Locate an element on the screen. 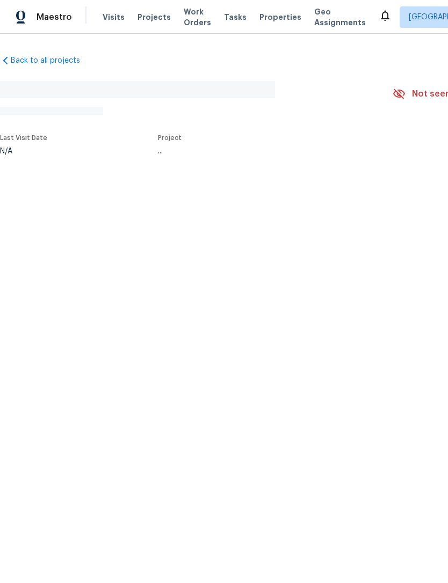 The image size is (448, 583). span: Maestro is located at coordinates (54, 17).